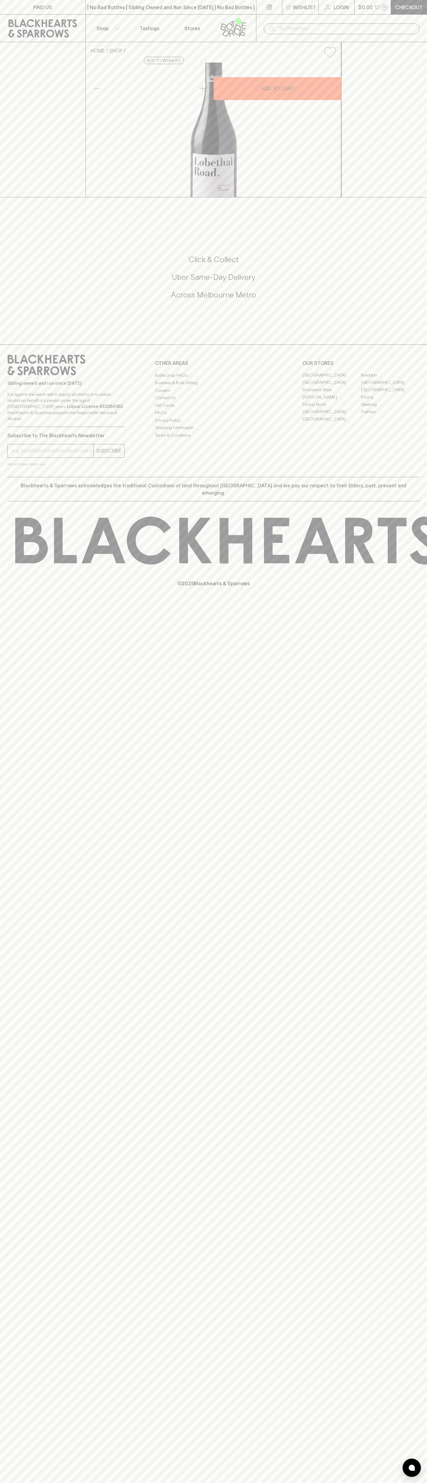 The image size is (427, 1483). I want to click on a: Fitzroy, so click(390, 397).